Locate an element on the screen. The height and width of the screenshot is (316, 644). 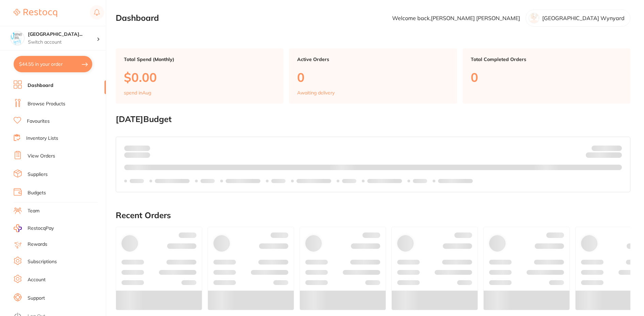
p: Budget: is located at coordinates (607, 148).